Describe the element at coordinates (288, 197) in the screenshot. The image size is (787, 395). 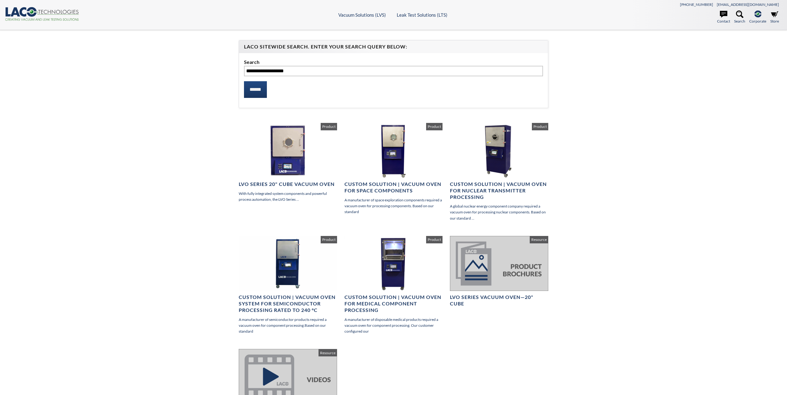
I see `p: With fully integrated system components and powerful process automation, the LVO Series ...` at that location.